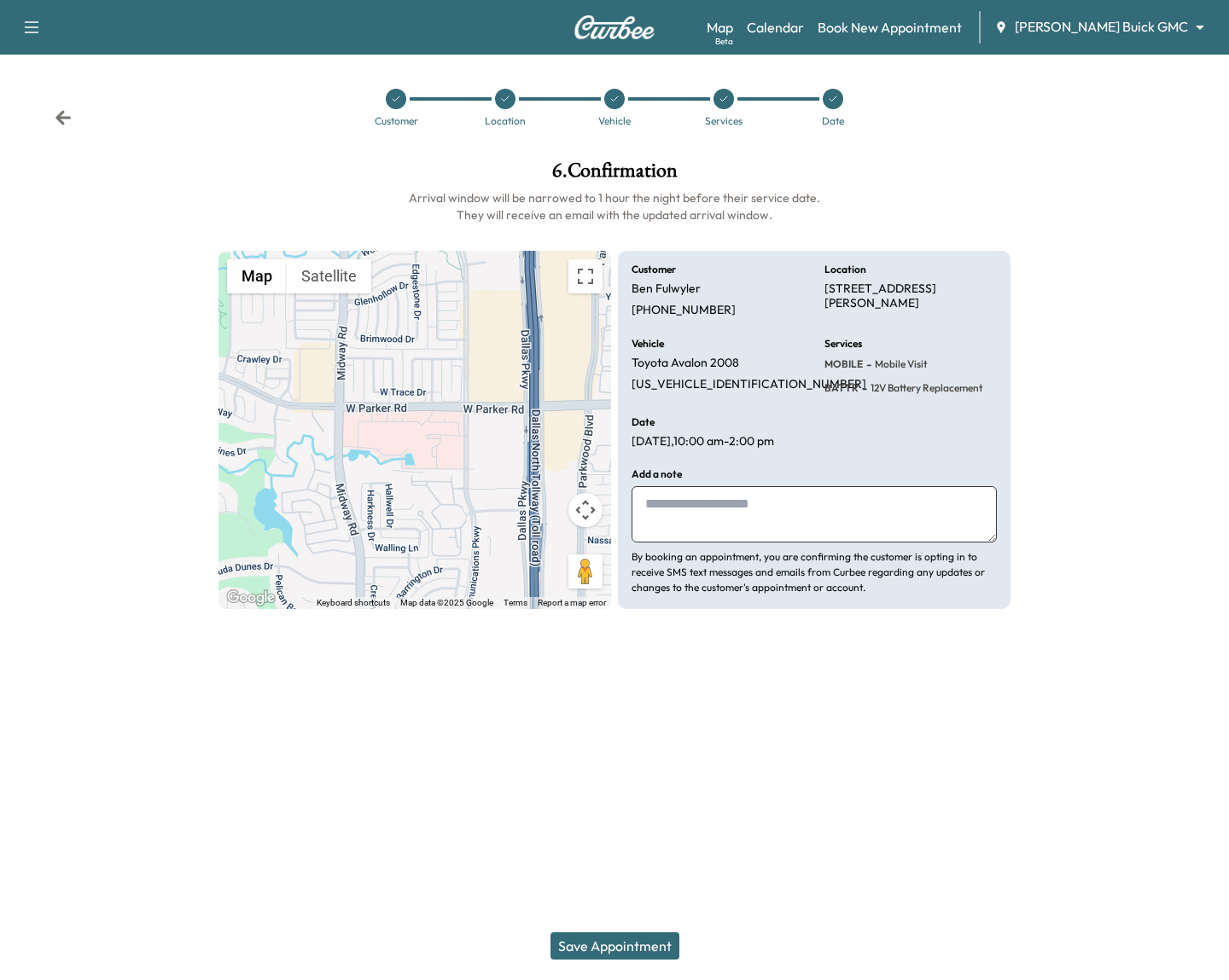  I want to click on button: Show satellite imagery, so click(328, 277).